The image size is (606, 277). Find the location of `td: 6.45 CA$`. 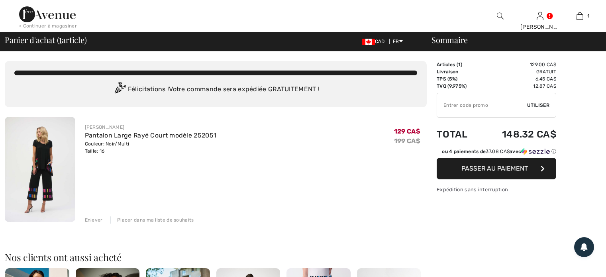

td: 6.45 CA$ is located at coordinates (518, 79).